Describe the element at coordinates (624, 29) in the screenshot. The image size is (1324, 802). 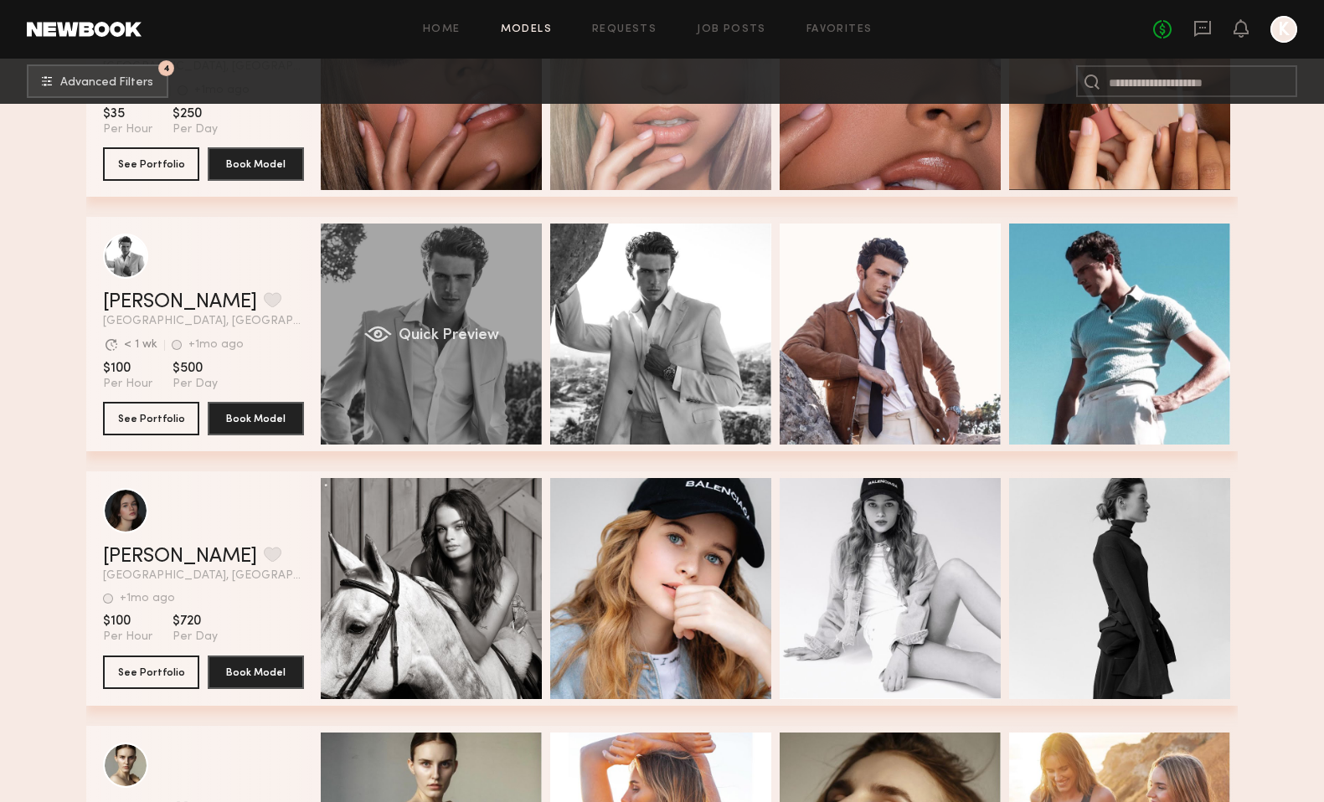
I see `a: Requests` at that location.